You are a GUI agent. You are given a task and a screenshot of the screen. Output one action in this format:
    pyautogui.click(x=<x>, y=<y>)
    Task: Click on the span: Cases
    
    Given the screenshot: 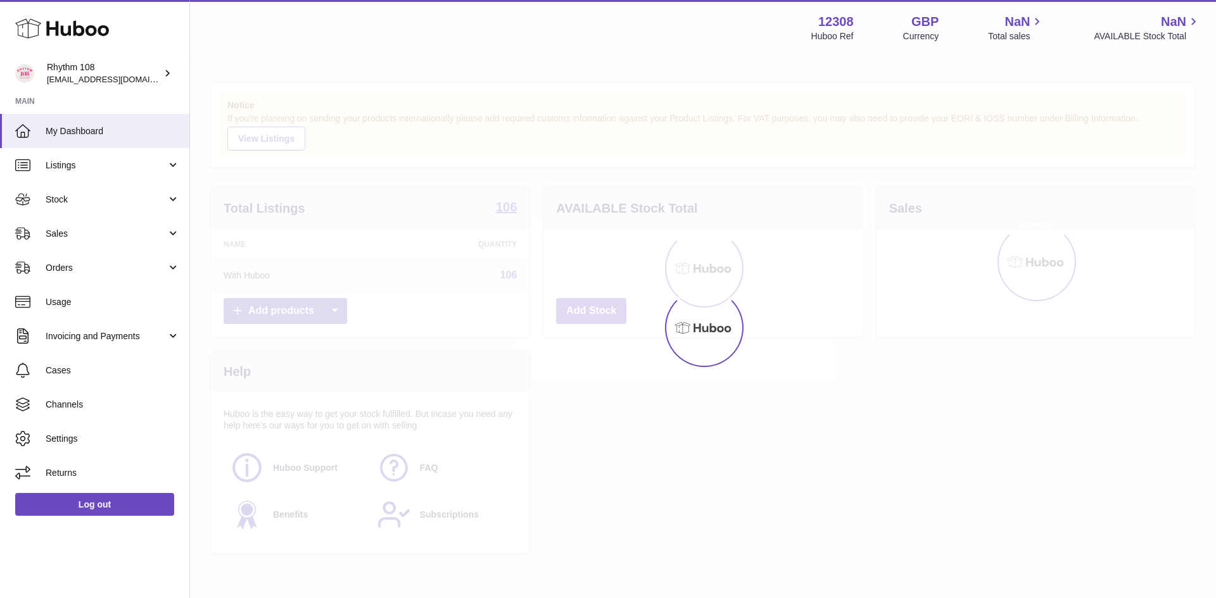 What is the action you would take?
    pyautogui.click(x=113, y=370)
    